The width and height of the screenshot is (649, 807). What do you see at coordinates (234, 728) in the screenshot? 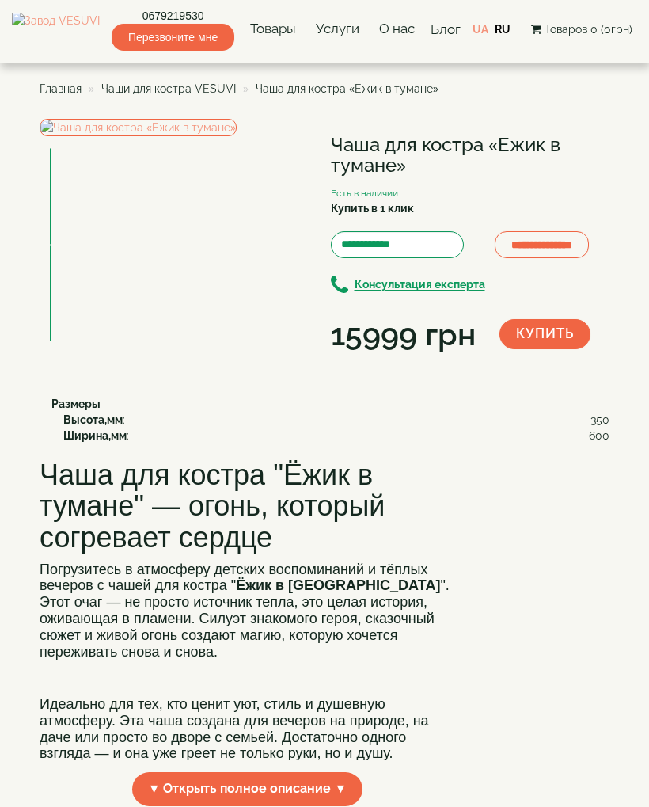
I see `span: Идеально для тех, кто ценит уют, стиль и душевную атмосферу. Эта чаша создана для вечеров на прир...` at bounding box center [234, 728].